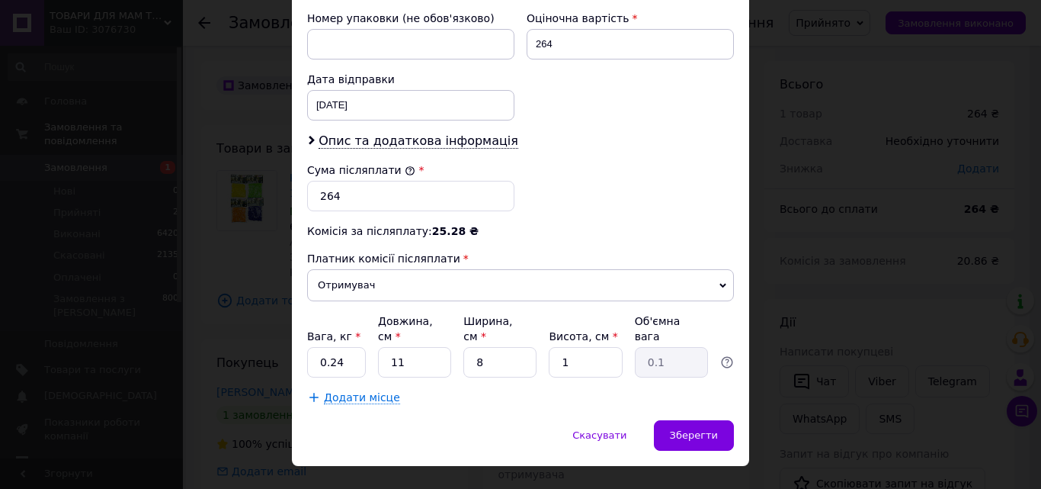  Describe the element at coordinates (411, 79) in the screenshot. I see `div: Дата відправки` at that location.